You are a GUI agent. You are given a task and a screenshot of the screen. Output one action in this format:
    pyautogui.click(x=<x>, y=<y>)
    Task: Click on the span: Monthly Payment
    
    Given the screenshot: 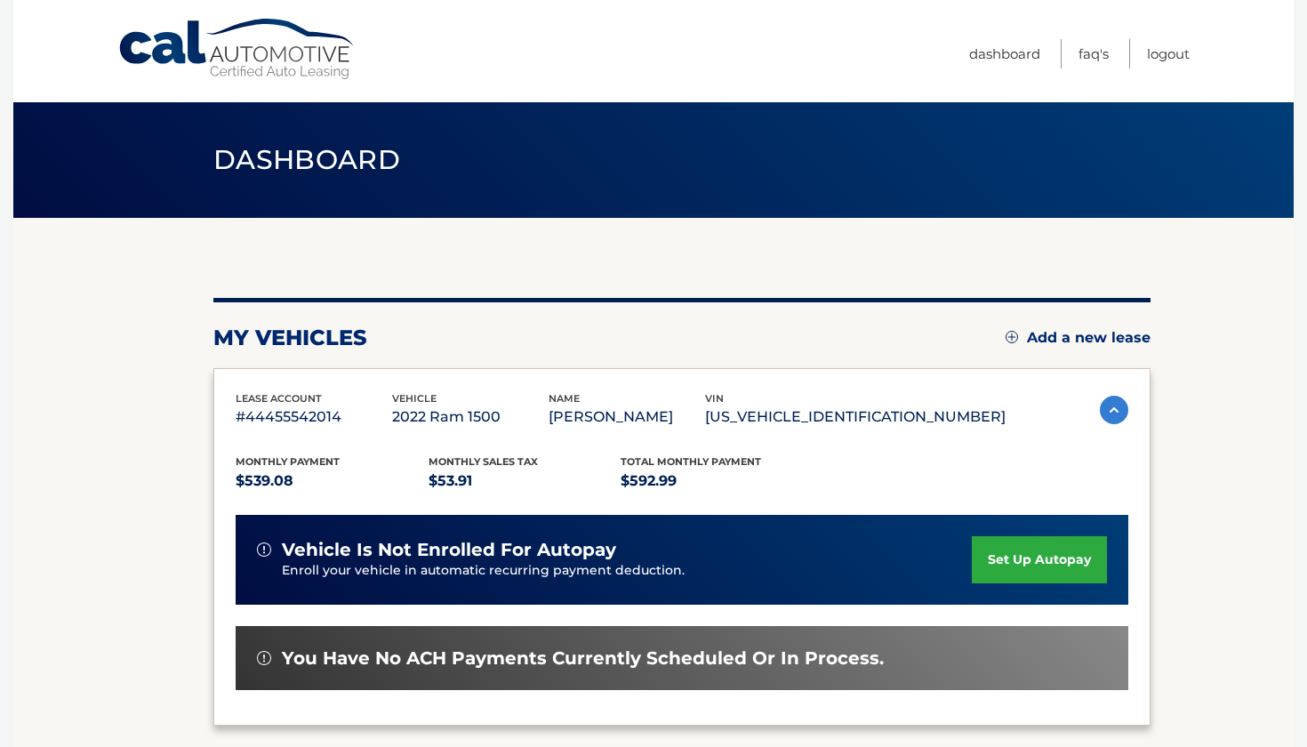 What is the action you would take?
    pyautogui.click(x=287, y=462)
    